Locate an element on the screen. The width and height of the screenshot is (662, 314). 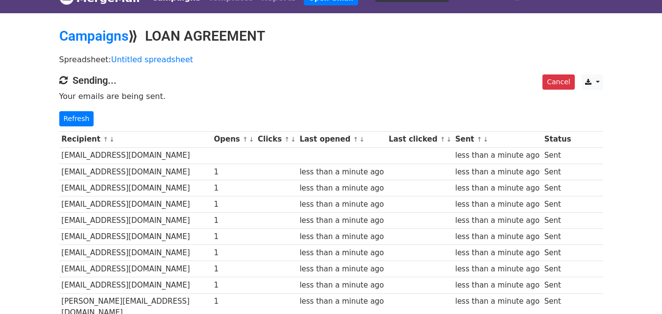
div: Chat Widget is located at coordinates (637, 290).